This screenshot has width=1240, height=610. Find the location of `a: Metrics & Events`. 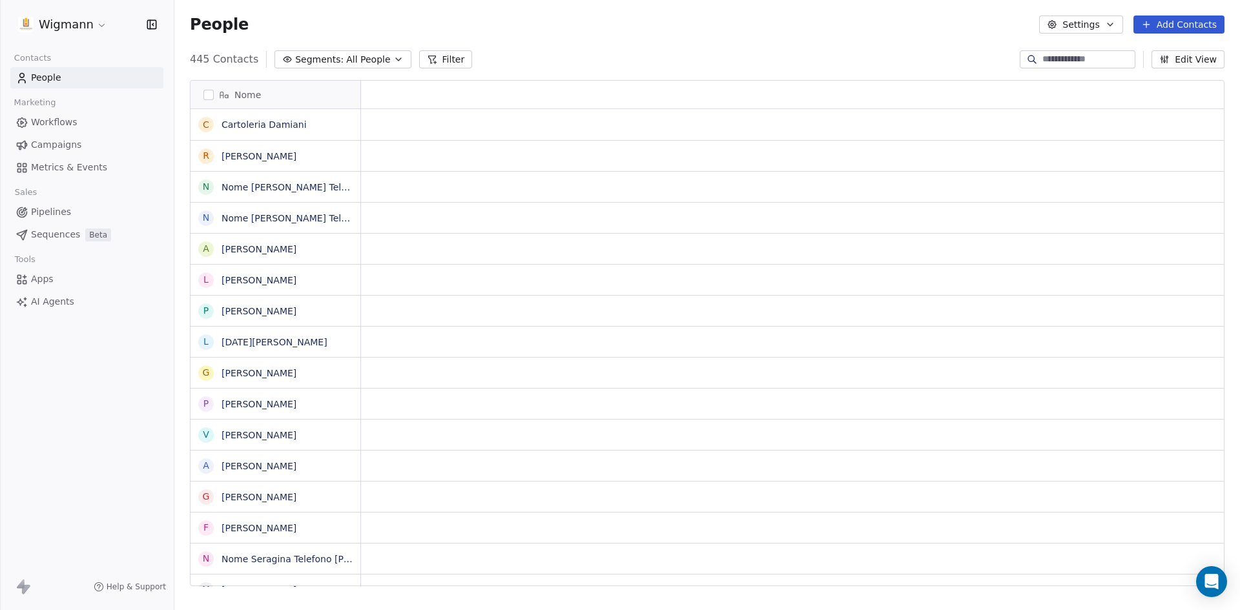

a: Metrics & Events is located at coordinates (87, 167).